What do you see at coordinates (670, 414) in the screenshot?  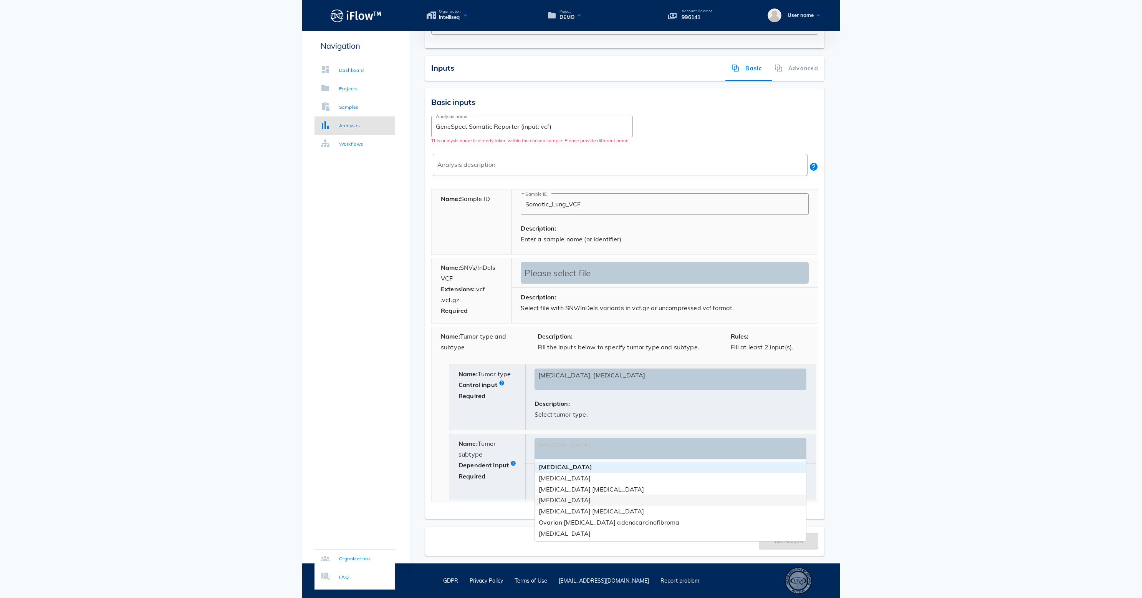 I see `p: Select tumor type.` at bounding box center [670, 414].